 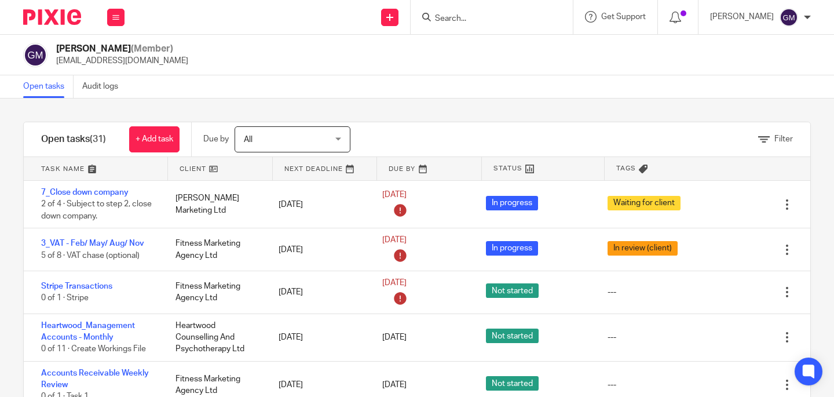 What do you see at coordinates (52, 17) in the screenshot?
I see `img: Pixie` at bounding box center [52, 17].